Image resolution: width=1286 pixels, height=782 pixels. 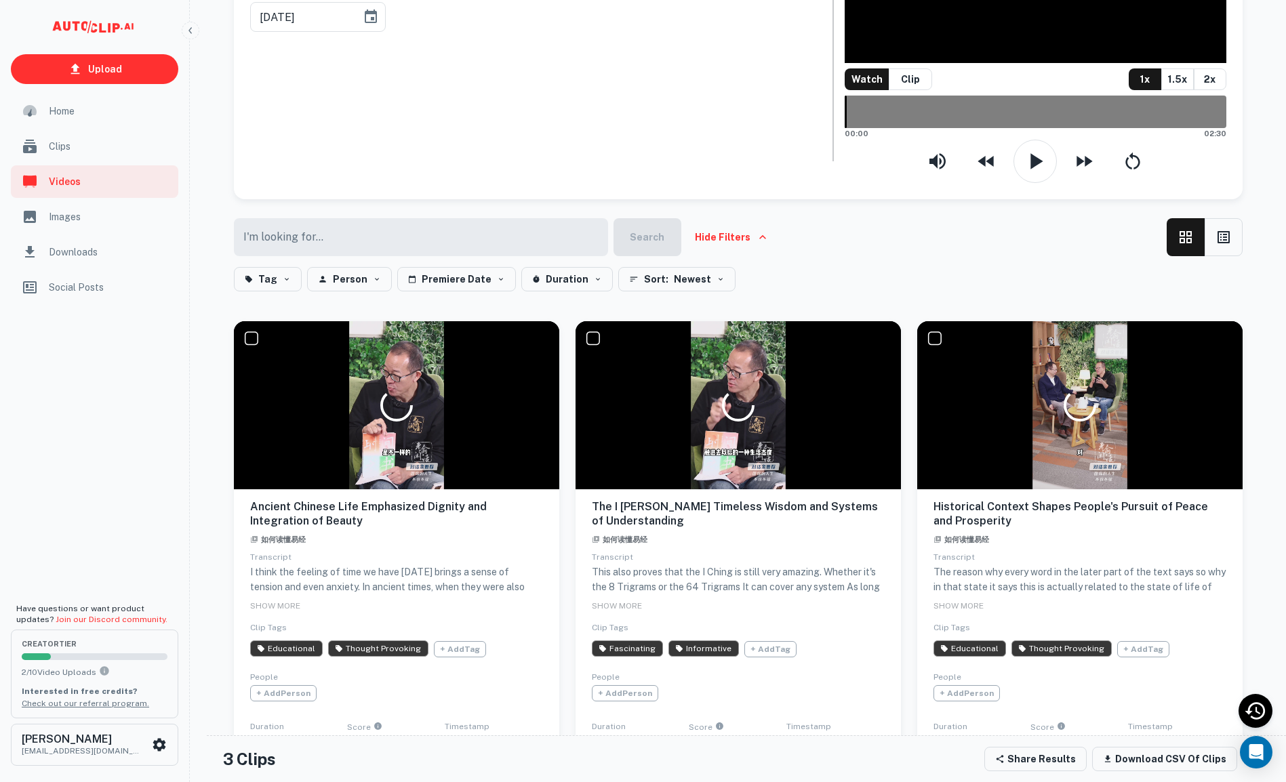 What do you see at coordinates (299, 740) in the screenshot?
I see `h6: 26 s` at bounding box center [299, 740].